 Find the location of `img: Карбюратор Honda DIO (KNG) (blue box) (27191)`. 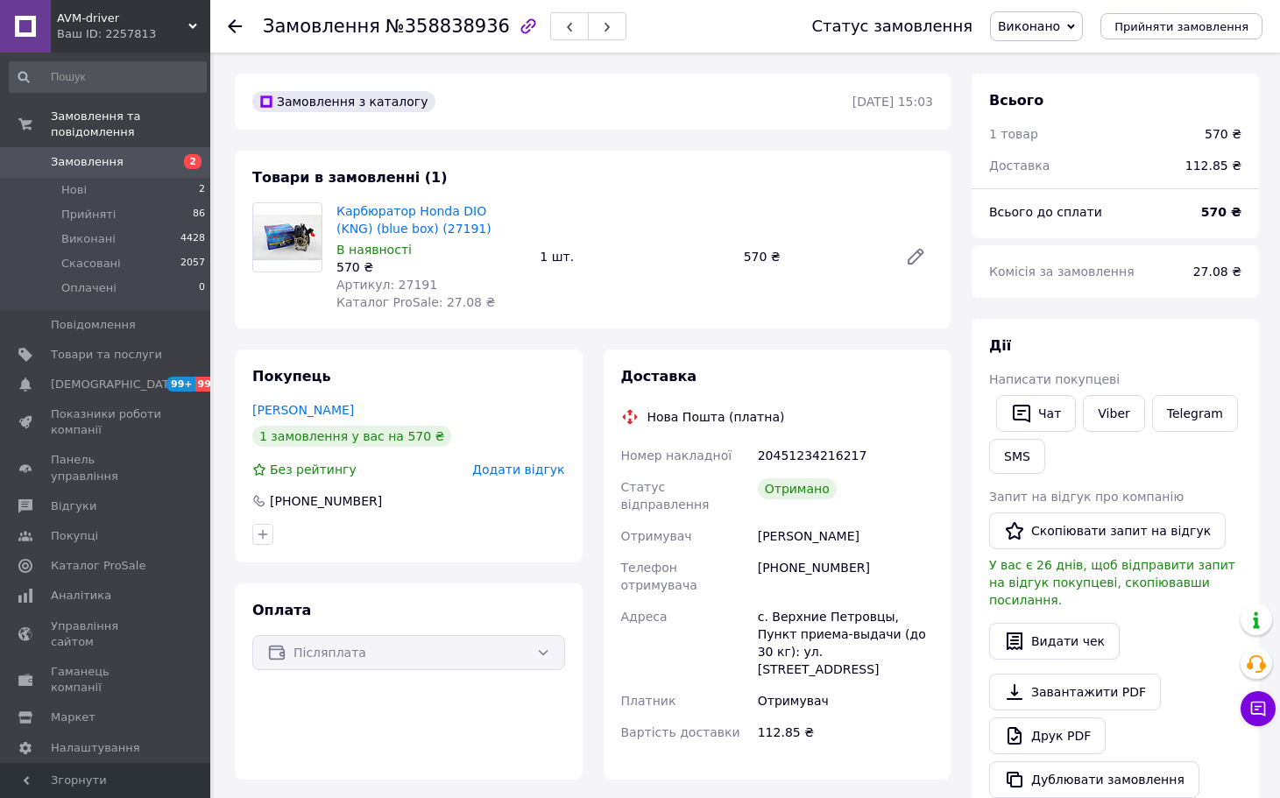

img: Карбюратор Honda DIO (KNG) (blue box) (27191) is located at coordinates (287, 237).